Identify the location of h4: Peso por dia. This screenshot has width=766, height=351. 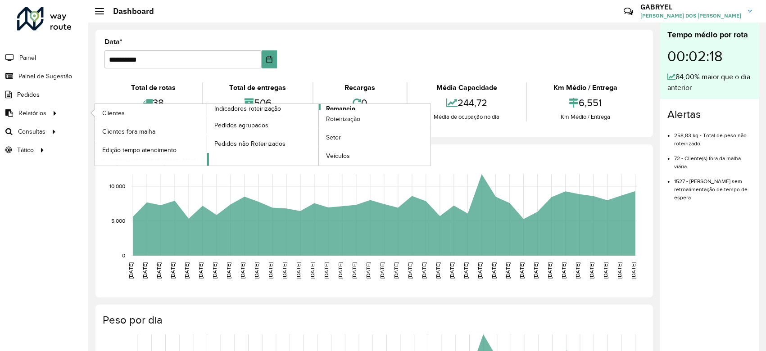
(373, 320).